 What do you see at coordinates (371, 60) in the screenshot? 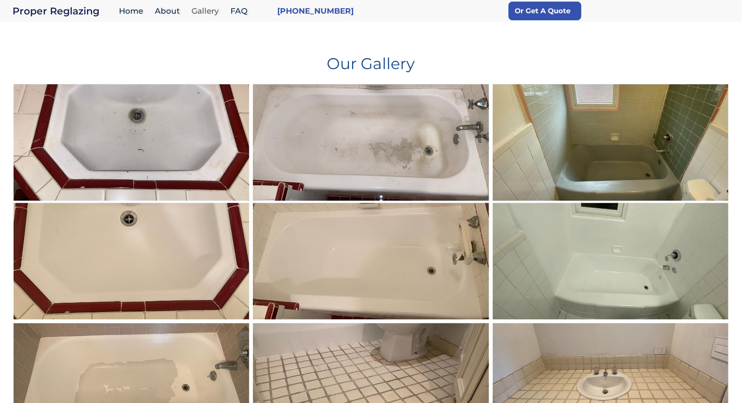
I see `h1: Our Gallery` at bounding box center [371, 60].